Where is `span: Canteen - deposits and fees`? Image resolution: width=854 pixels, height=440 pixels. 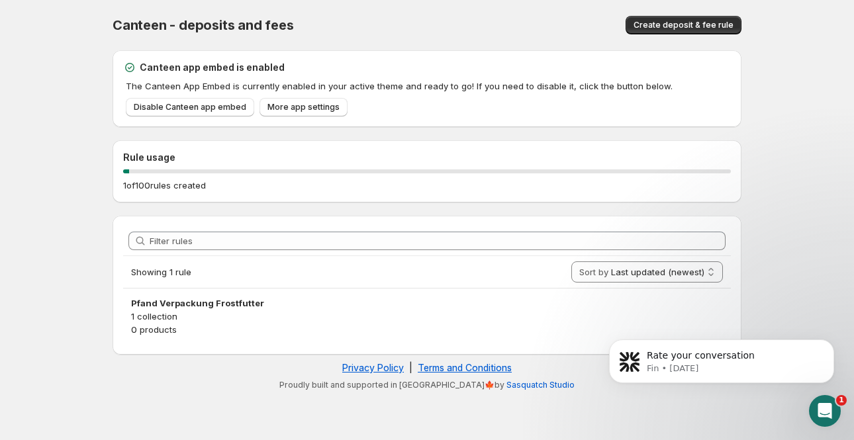 span: Canteen - deposits and fees is located at coordinates (203, 25).